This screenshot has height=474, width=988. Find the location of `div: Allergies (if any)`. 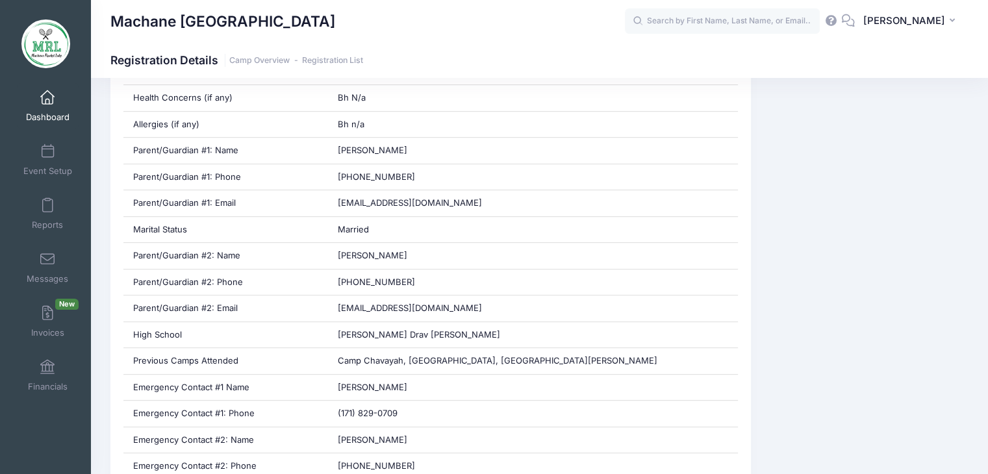

div: Allergies (if any) is located at coordinates (226, 125).